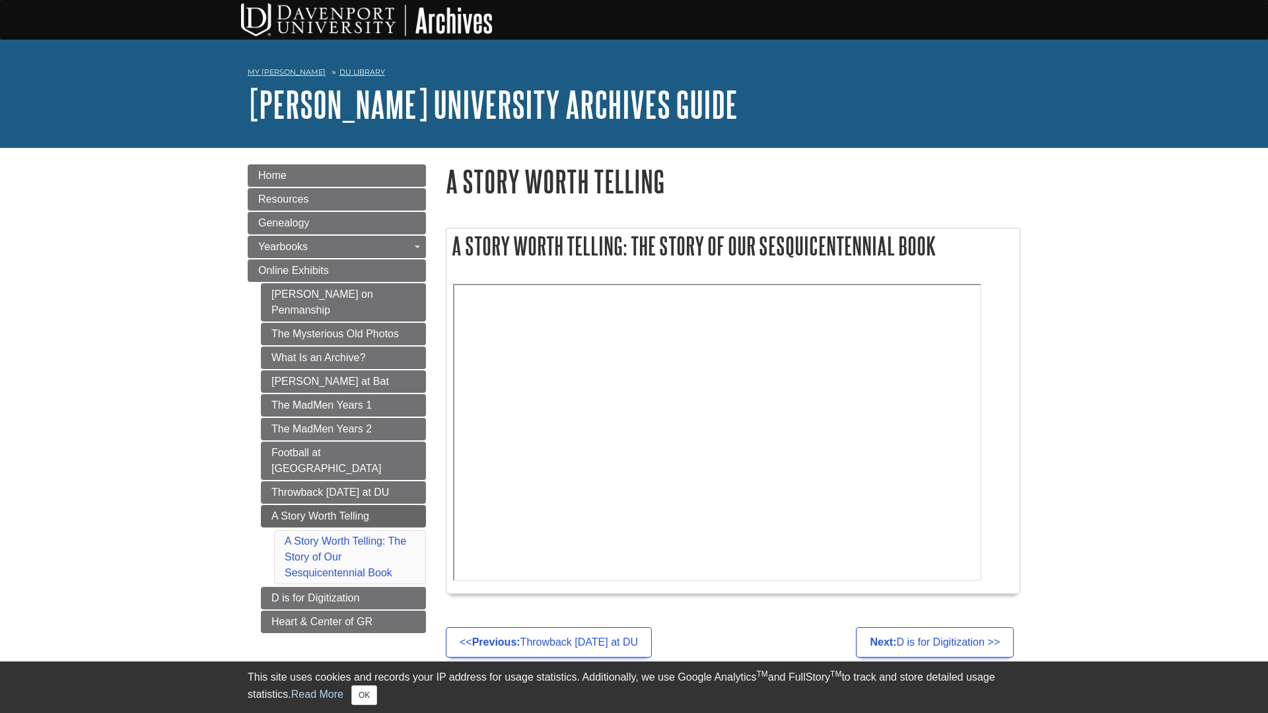  What do you see at coordinates (345, 557) in the screenshot?
I see `a: A Story Worth Telling: The Story of Our Sesquicentennial Book` at bounding box center [345, 557].